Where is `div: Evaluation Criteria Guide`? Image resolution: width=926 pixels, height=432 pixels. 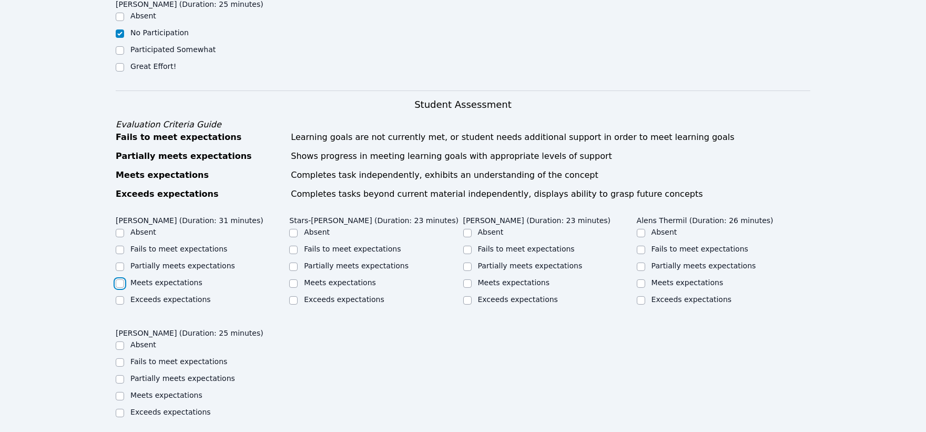
div: Evaluation Criteria Guide is located at coordinates (463, 125).